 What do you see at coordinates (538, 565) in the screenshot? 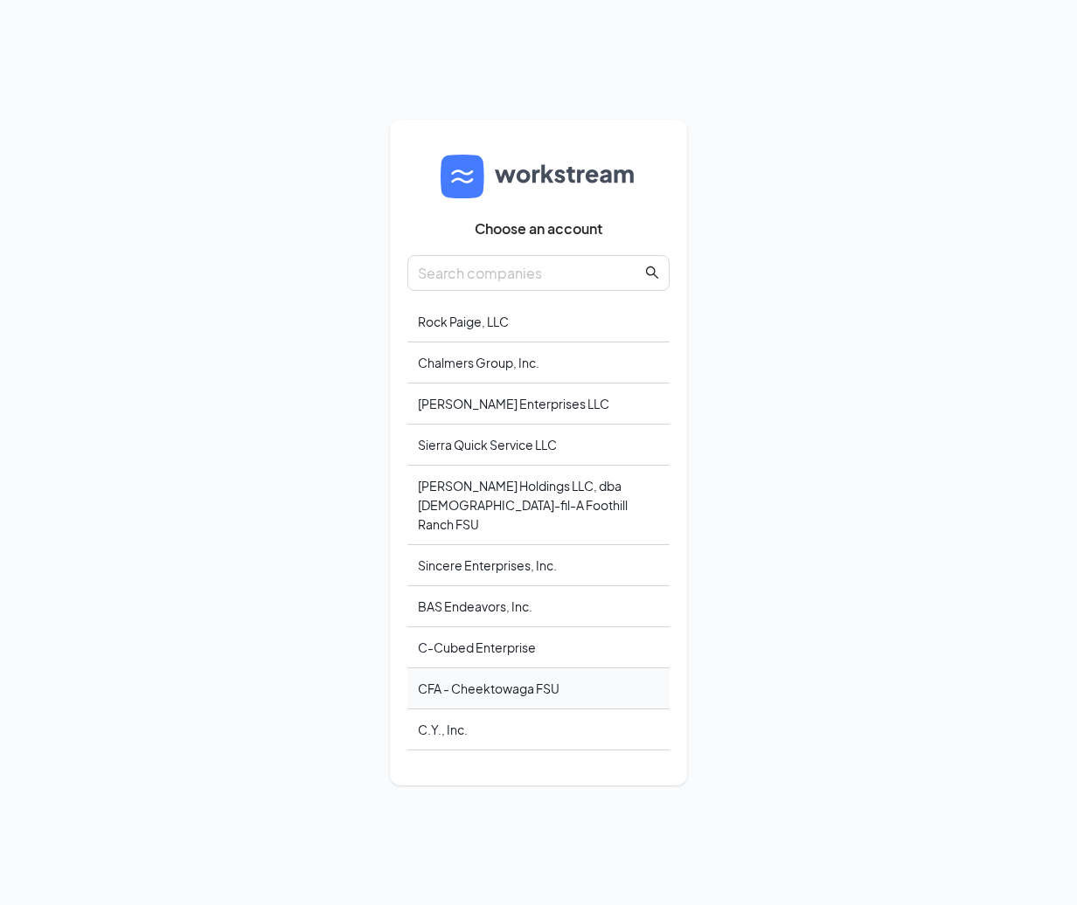
I see `div: Sincere Enterprises, Inc.` at bounding box center [538, 565].